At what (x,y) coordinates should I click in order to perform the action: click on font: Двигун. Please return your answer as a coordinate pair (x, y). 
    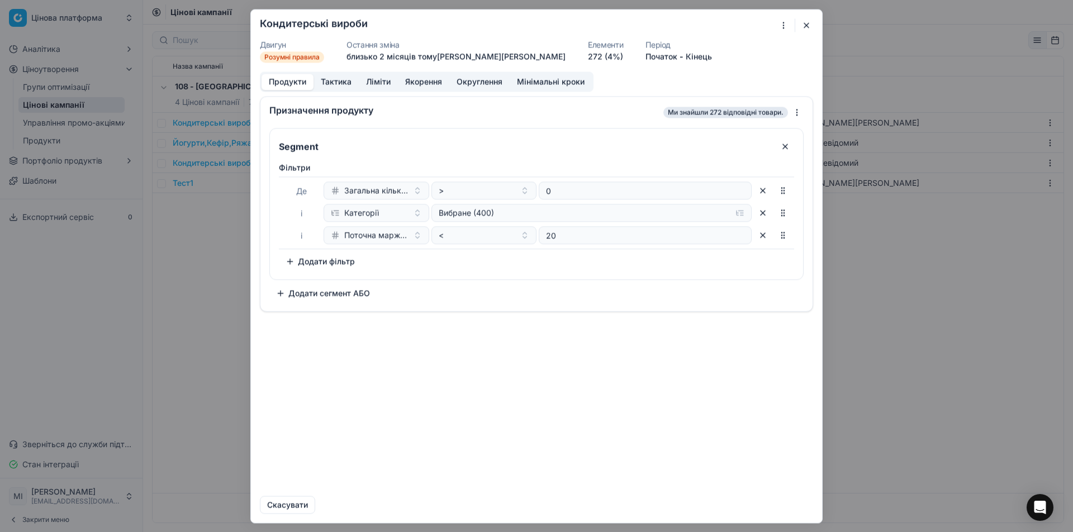
    Looking at the image, I should click on (273, 44).